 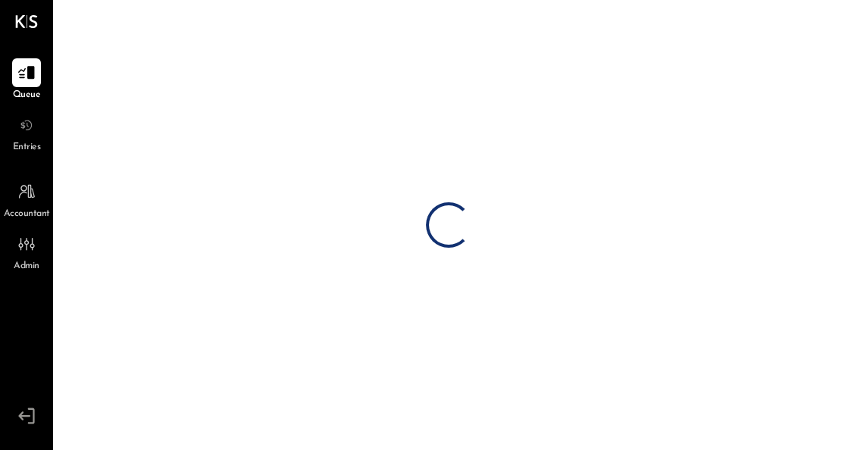 I want to click on a: Entries, so click(x=27, y=133).